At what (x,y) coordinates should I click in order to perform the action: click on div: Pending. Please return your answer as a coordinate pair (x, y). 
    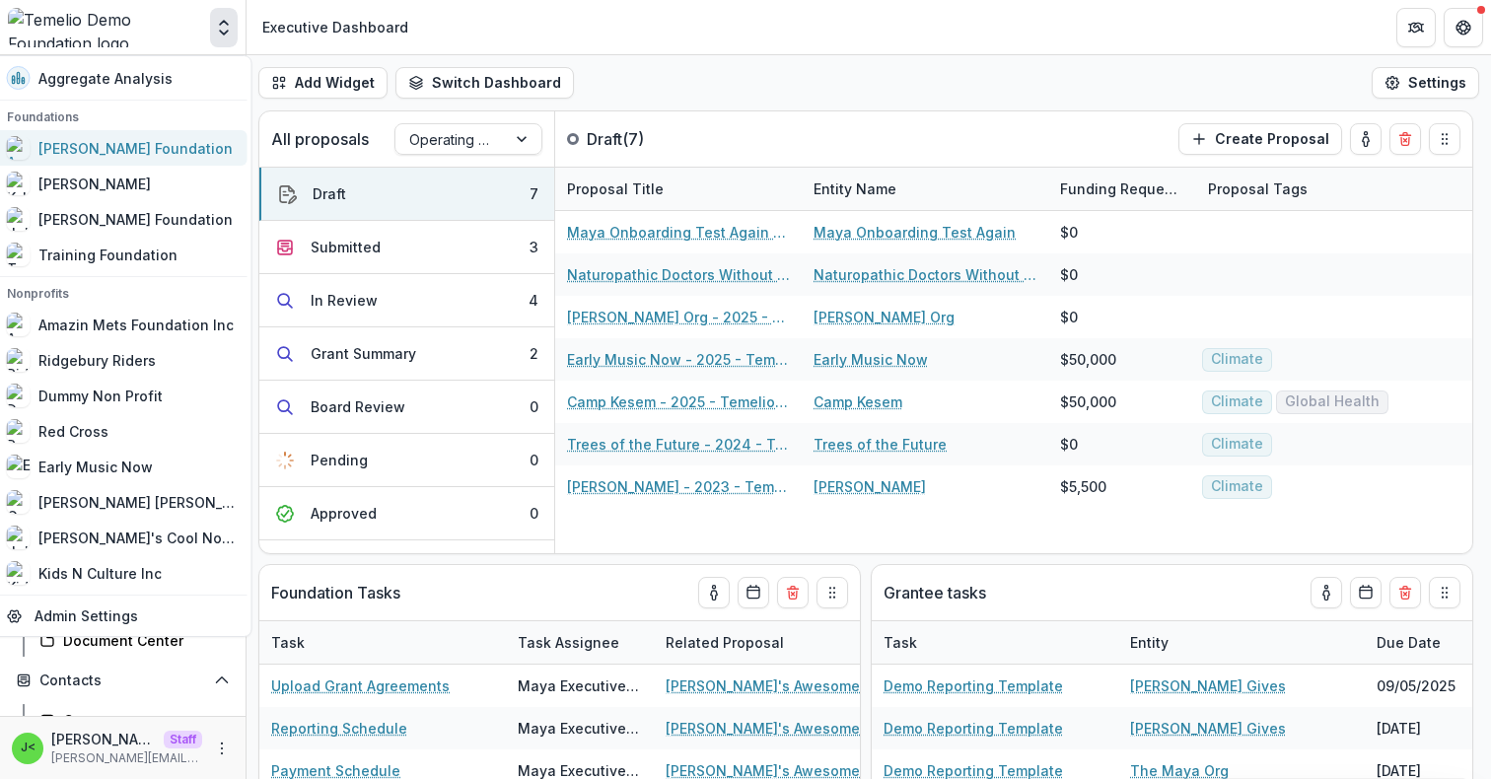
    Looking at the image, I should click on (339, 460).